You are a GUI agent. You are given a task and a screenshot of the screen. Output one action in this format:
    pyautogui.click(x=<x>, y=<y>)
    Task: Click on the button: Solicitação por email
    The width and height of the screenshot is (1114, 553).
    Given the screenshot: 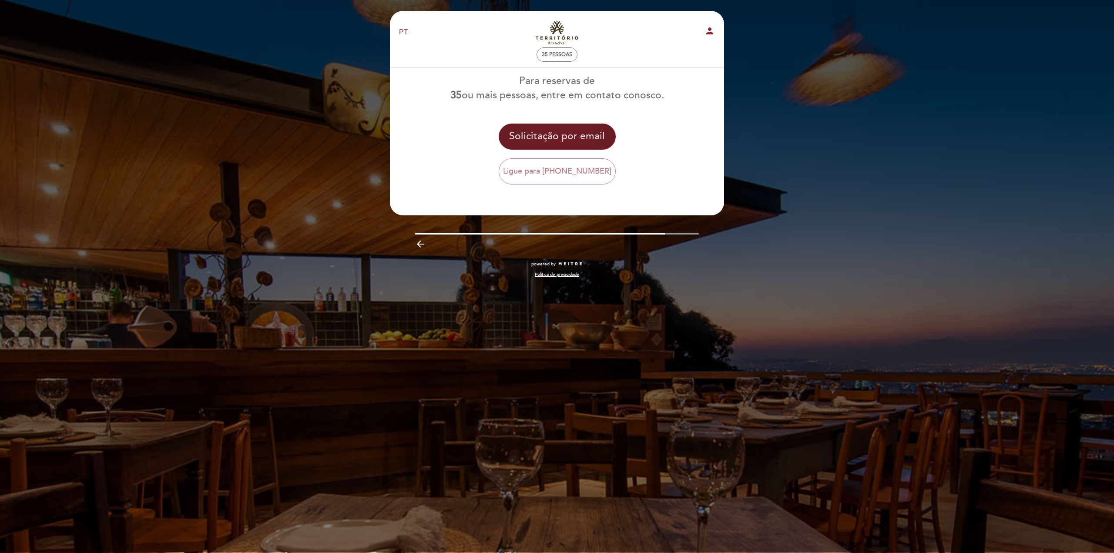 What is the action you would take?
    pyautogui.click(x=557, y=137)
    